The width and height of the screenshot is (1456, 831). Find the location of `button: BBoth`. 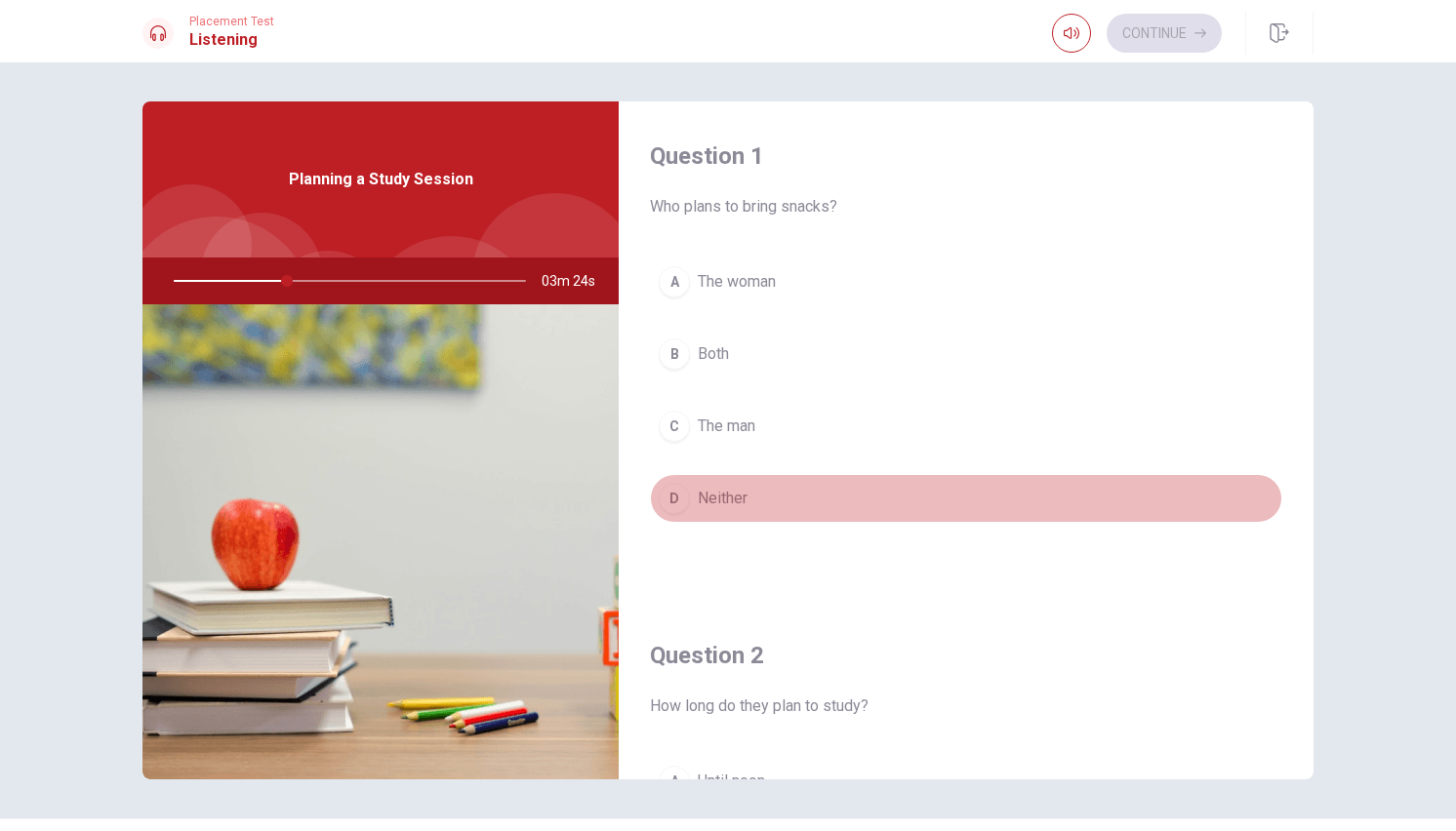

button: BBoth is located at coordinates (966, 354).